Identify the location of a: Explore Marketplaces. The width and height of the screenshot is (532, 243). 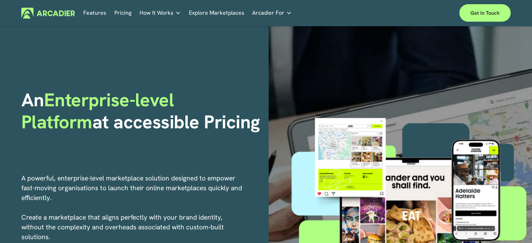
(217, 13).